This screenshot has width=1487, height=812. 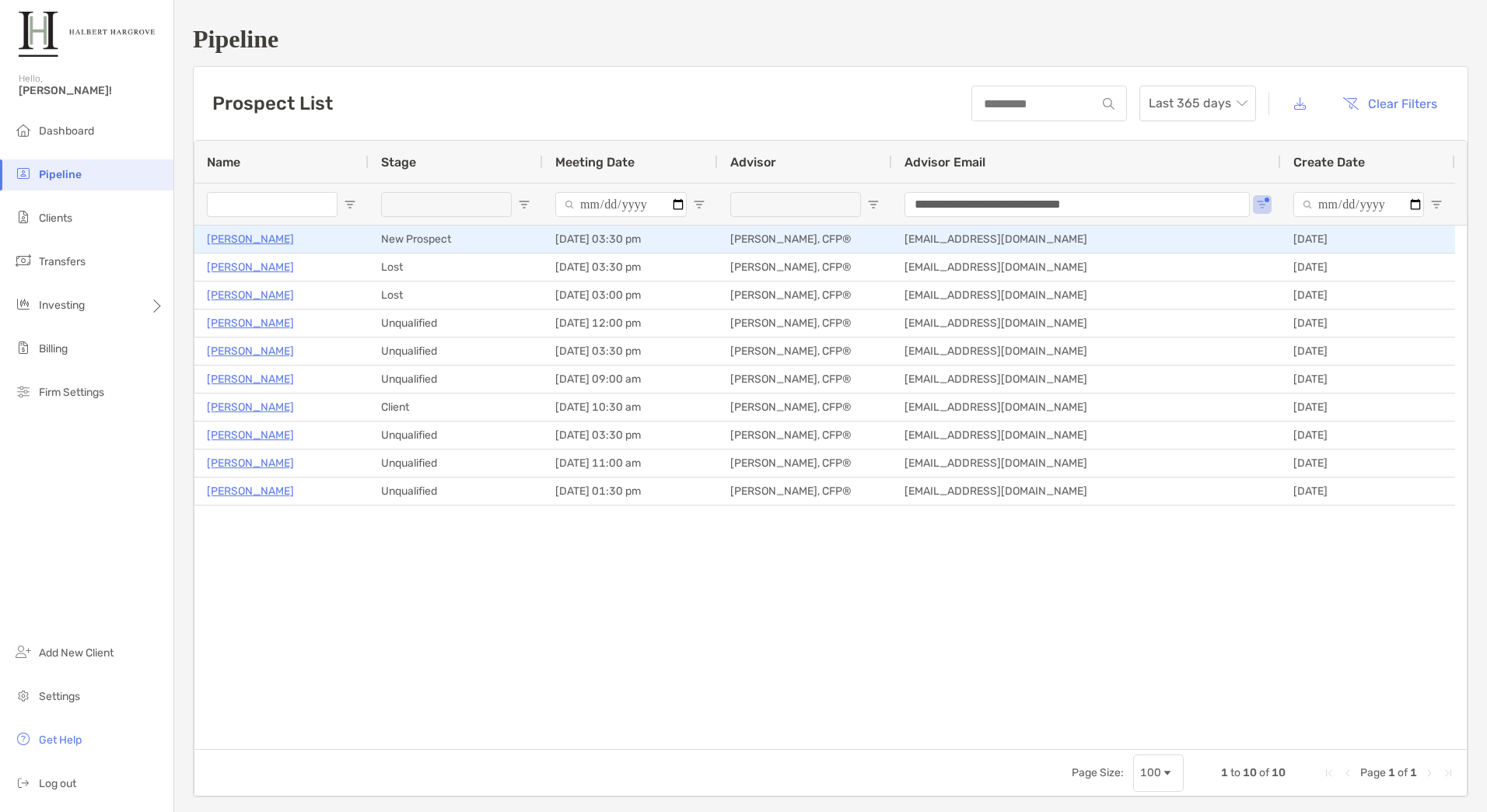 I want to click on img: get-help icon, so click(x=23, y=739).